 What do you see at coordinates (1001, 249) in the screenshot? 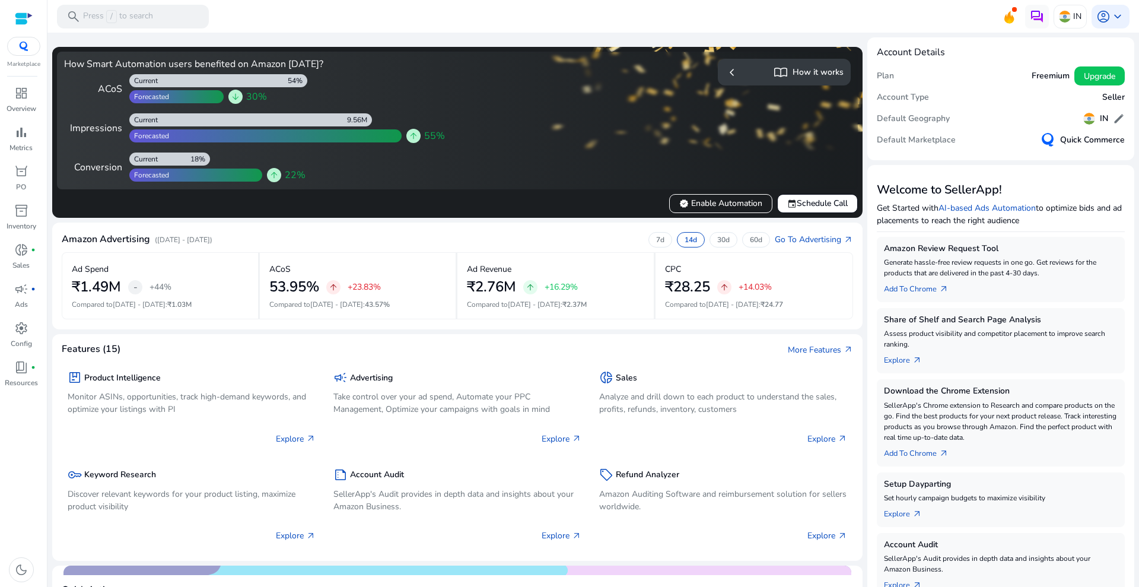
I see `h5: Amazon Review Request Tool` at bounding box center [1001, 249].